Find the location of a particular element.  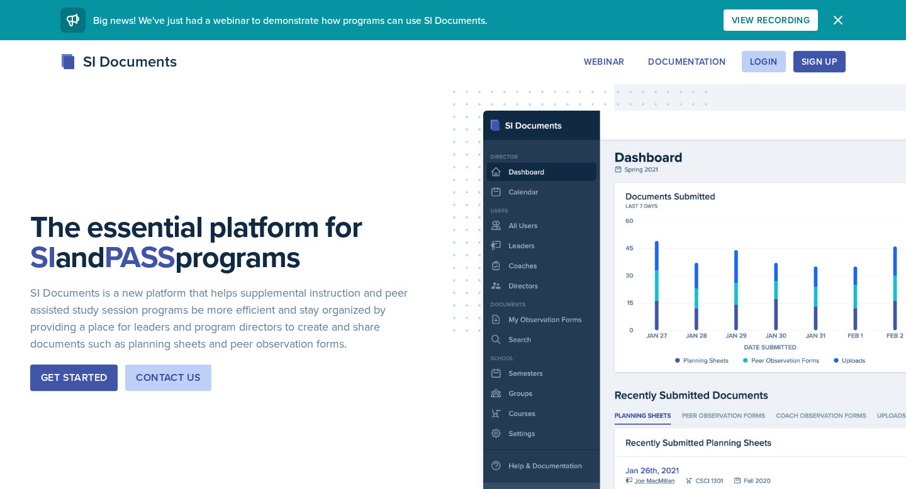

button: Documentation is located at coordinates (687, 62).